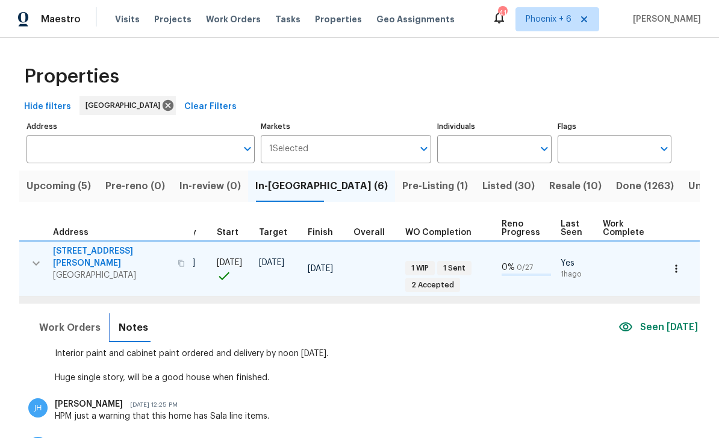 This screenshot has height=438, width=719. Describe the element at coordinates (548, 19) in the screenshot. I see `span: Phoenix + 6` at that location.